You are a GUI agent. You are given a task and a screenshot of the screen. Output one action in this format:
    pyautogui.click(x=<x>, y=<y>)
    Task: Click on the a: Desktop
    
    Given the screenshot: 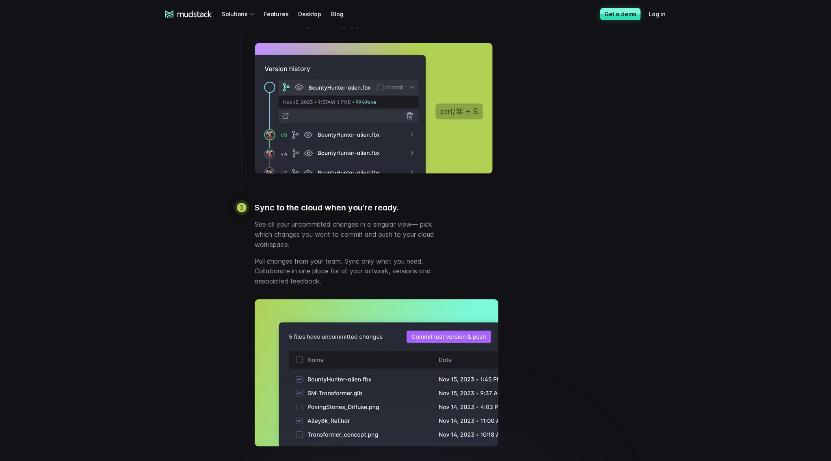 What is the action you would take?
    pyautogui.click(x=314, y=14)
    